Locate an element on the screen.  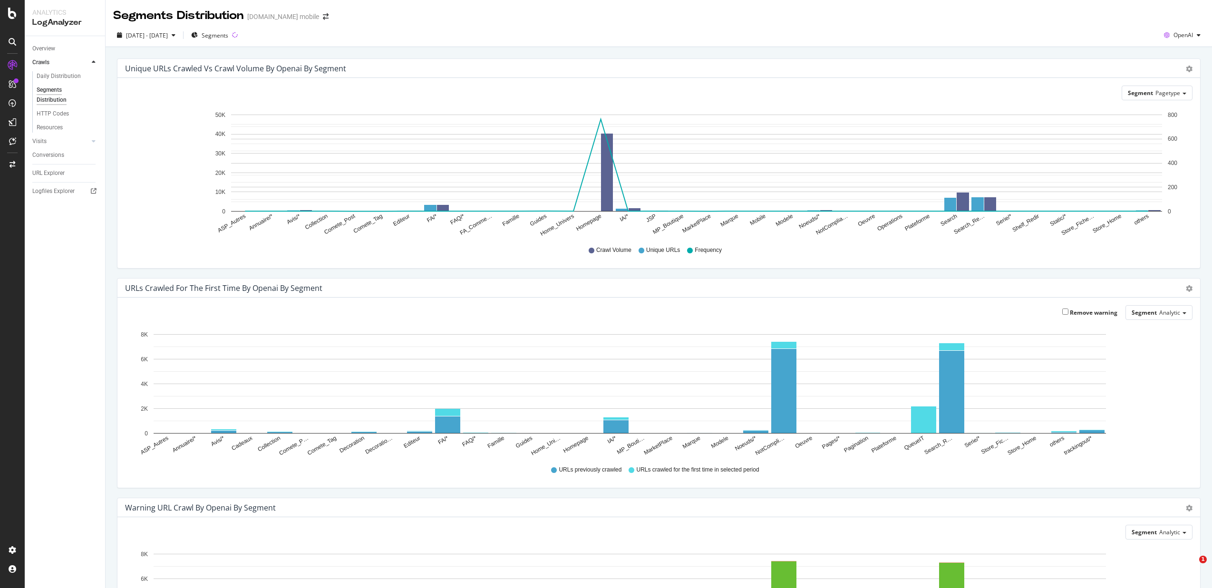
div: Crawls is located at coordinates (41, 62).